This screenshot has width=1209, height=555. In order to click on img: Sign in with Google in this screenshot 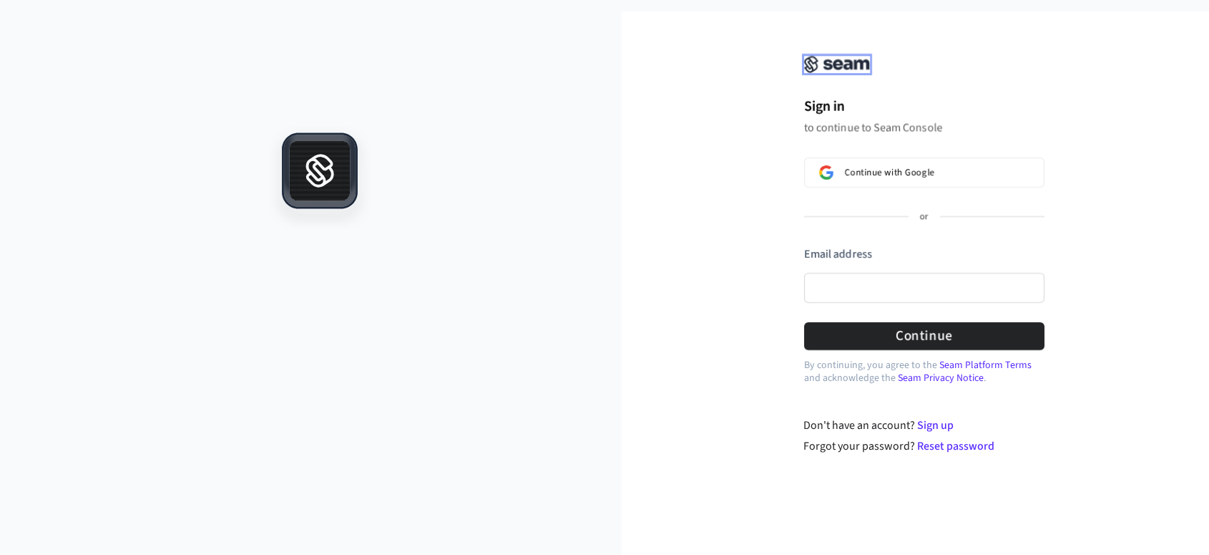, I will do `click(827, 172)`.